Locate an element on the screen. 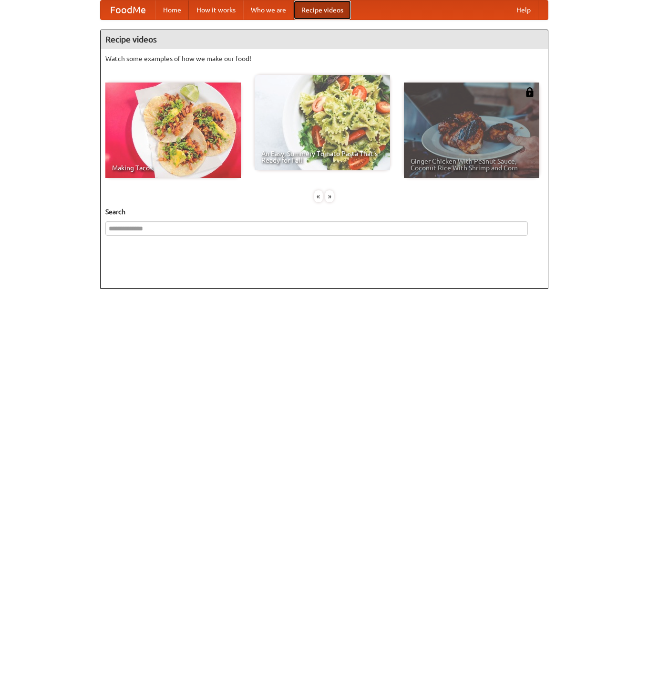  img: 483408.png is located at coordinates (530, 92).